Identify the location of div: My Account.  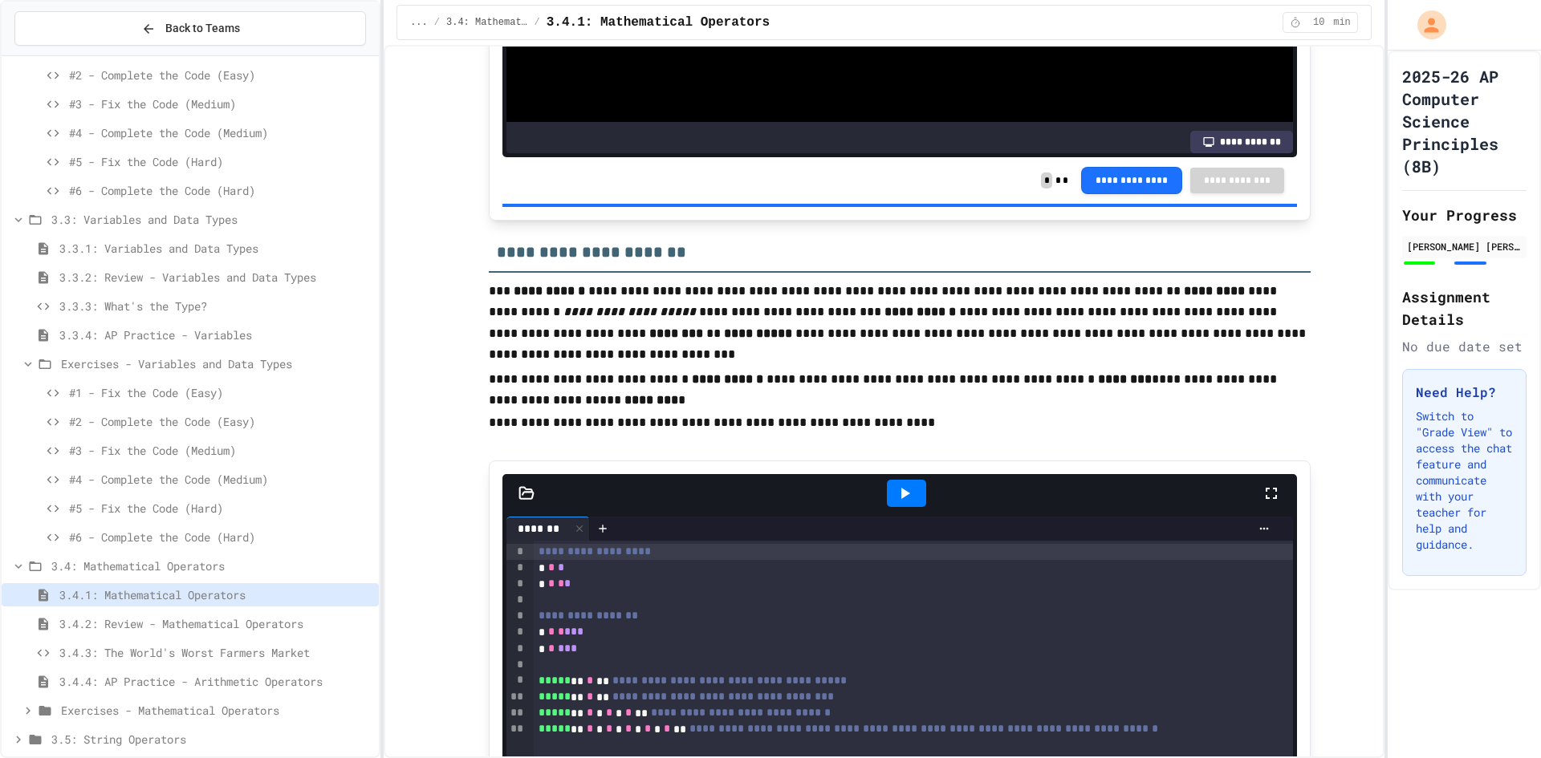
(1425, 25).